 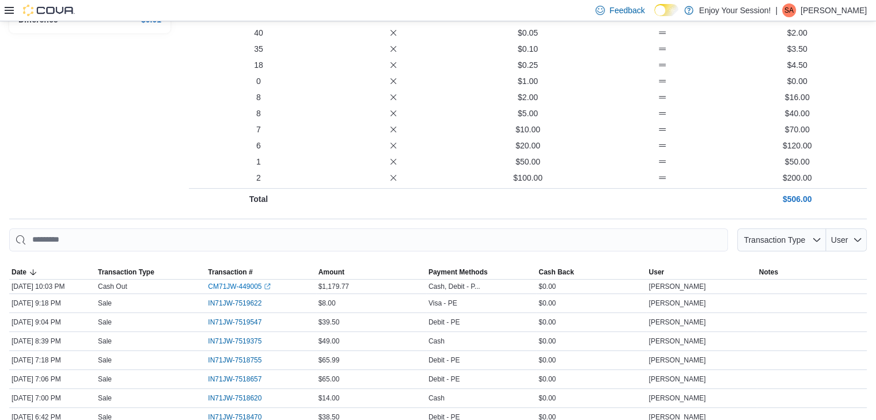 I want to click on span: IN71JW-7518657, so click(x=234, y=379).